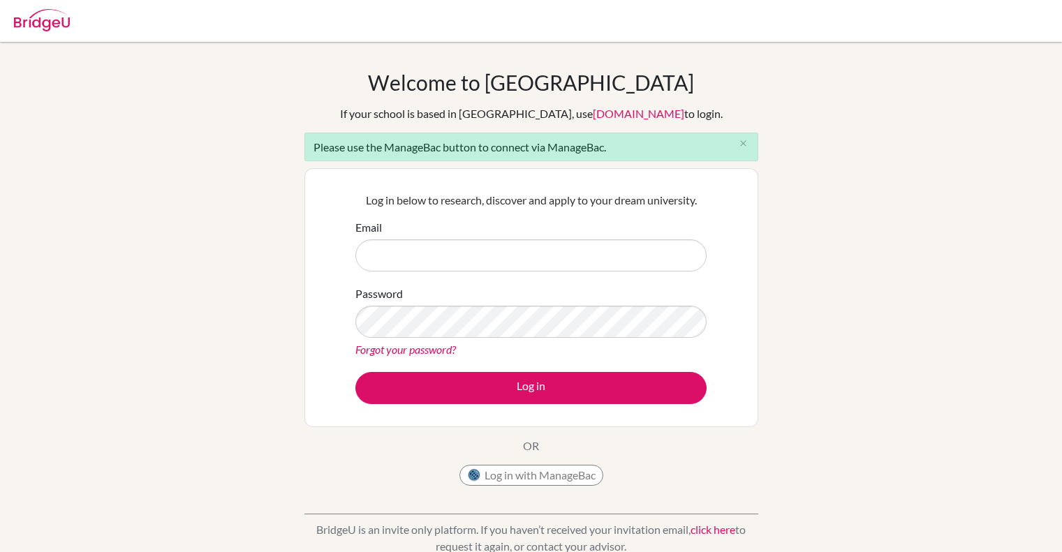 The width and height of the screenshot is (1062, 552). Describe the element at coordinates (531, 476) in the screenshot. I see `button: Log in with ManageBac` at that location.